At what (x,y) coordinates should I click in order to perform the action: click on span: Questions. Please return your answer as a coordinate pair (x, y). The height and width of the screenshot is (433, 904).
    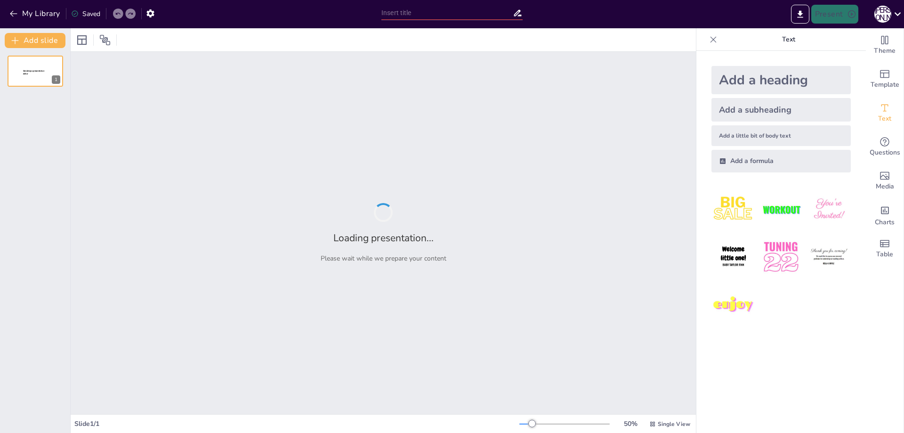
    Looking at the image, I should click on (885, 153).